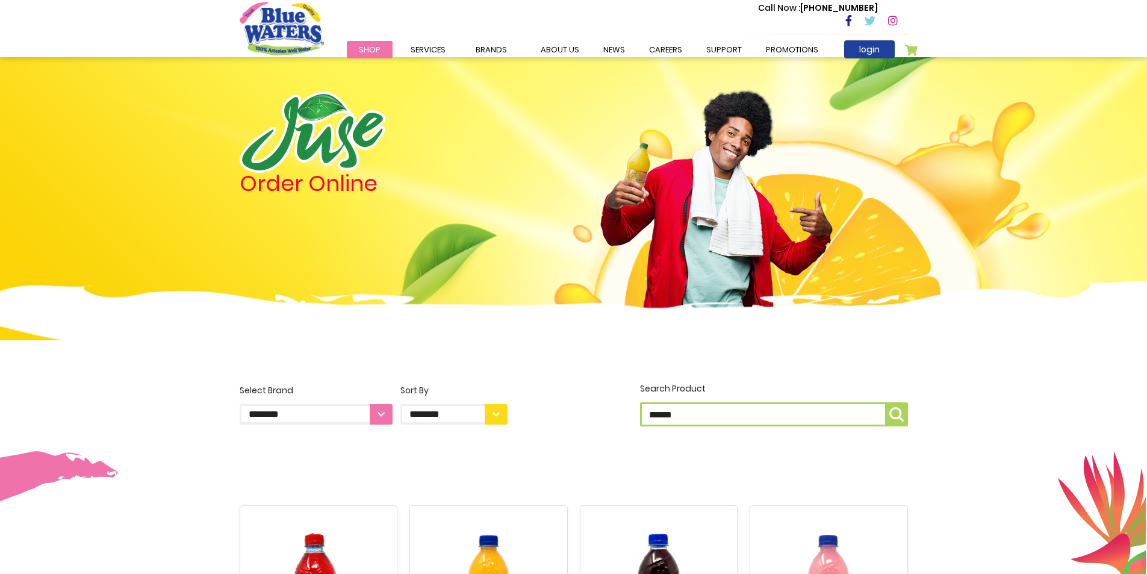  What do you see at coordinates (779, 8) in the screenshot?
I see `span: Call Now :` at bounding box center [779, 8].